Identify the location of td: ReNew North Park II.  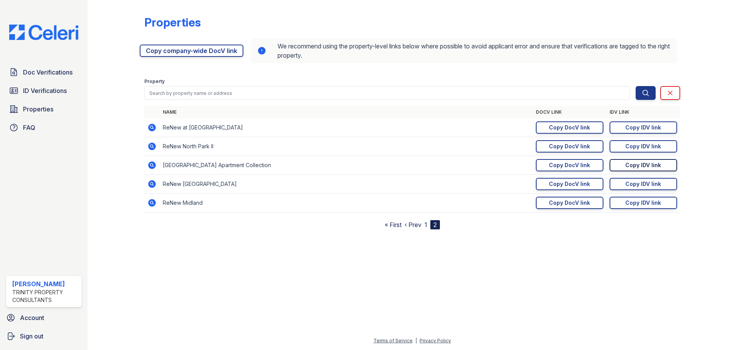
(346, 146).